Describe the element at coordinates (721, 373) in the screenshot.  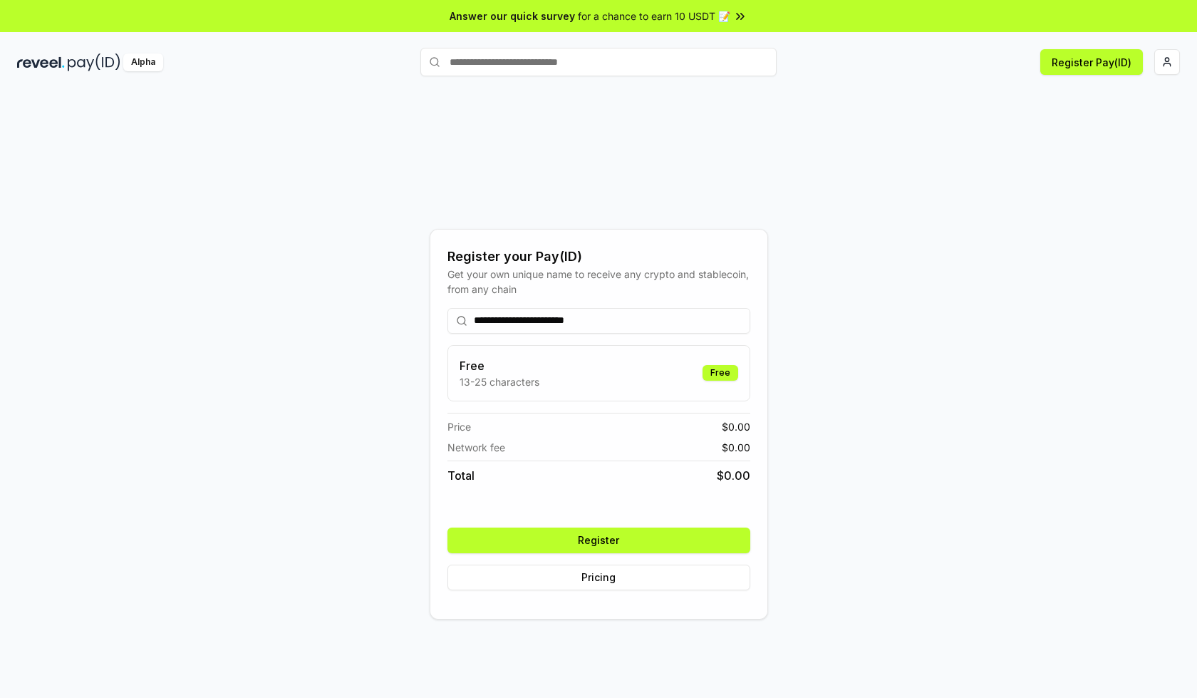
I see `div: Free` at that location.